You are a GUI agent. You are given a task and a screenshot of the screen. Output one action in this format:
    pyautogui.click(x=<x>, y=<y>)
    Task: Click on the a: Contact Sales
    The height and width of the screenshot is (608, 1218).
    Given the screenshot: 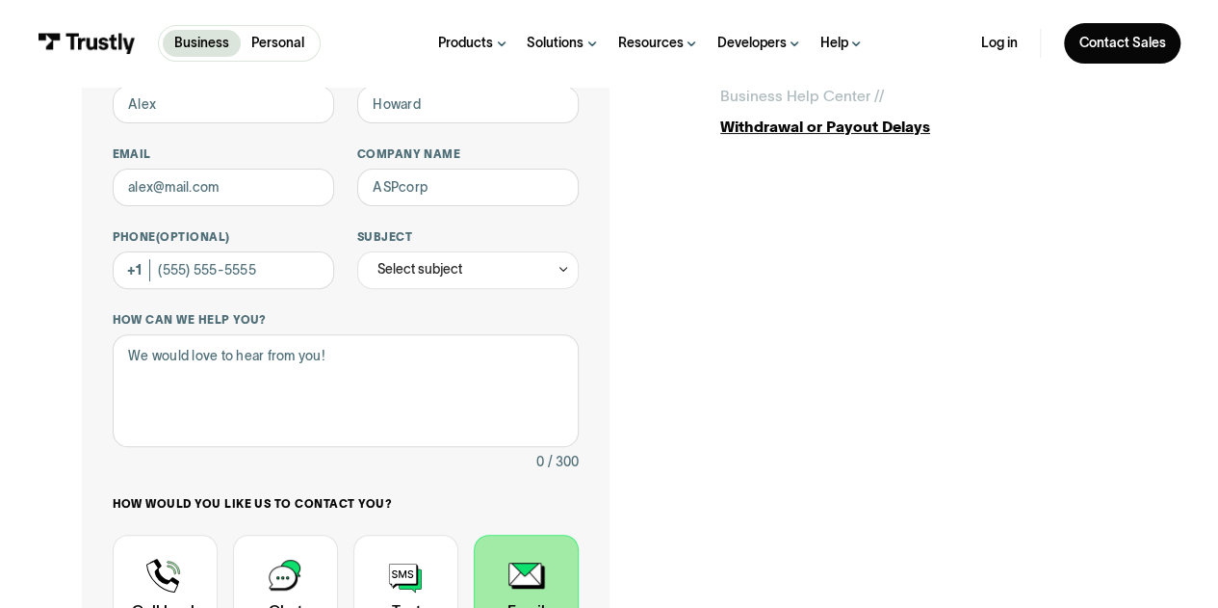 What is the action you would take?
    pyautogui.click(x=1122, y=42)
    